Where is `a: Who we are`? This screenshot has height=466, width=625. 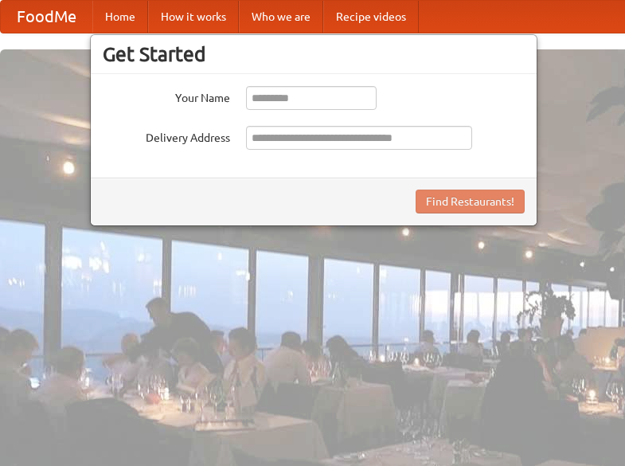 a: Who we are is located at coordinates (281, 17).